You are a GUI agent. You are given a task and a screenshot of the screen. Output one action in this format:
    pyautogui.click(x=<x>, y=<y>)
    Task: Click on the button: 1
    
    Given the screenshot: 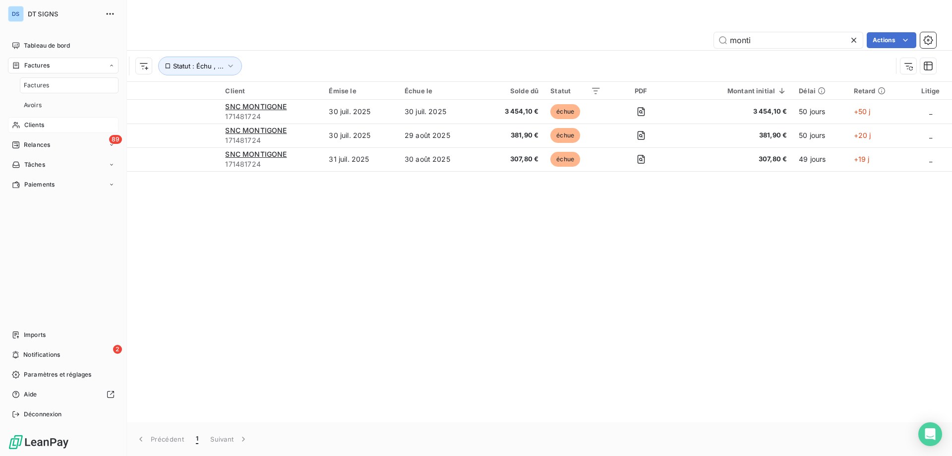 What is the action you would take?
    pyautogui.click(x=197, y=439)
    